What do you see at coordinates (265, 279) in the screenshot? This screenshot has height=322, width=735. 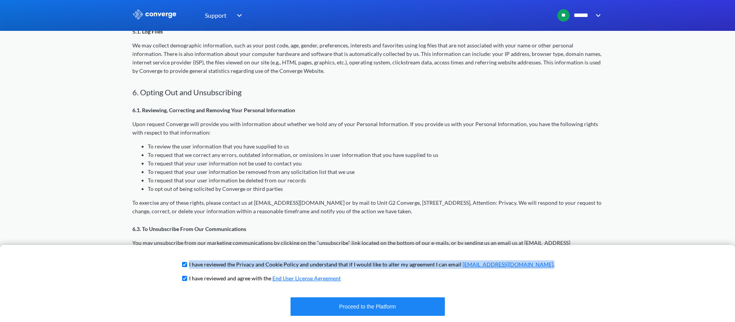 I see `p: I have reviewed and agree with the` at bounding box center [265, 279].